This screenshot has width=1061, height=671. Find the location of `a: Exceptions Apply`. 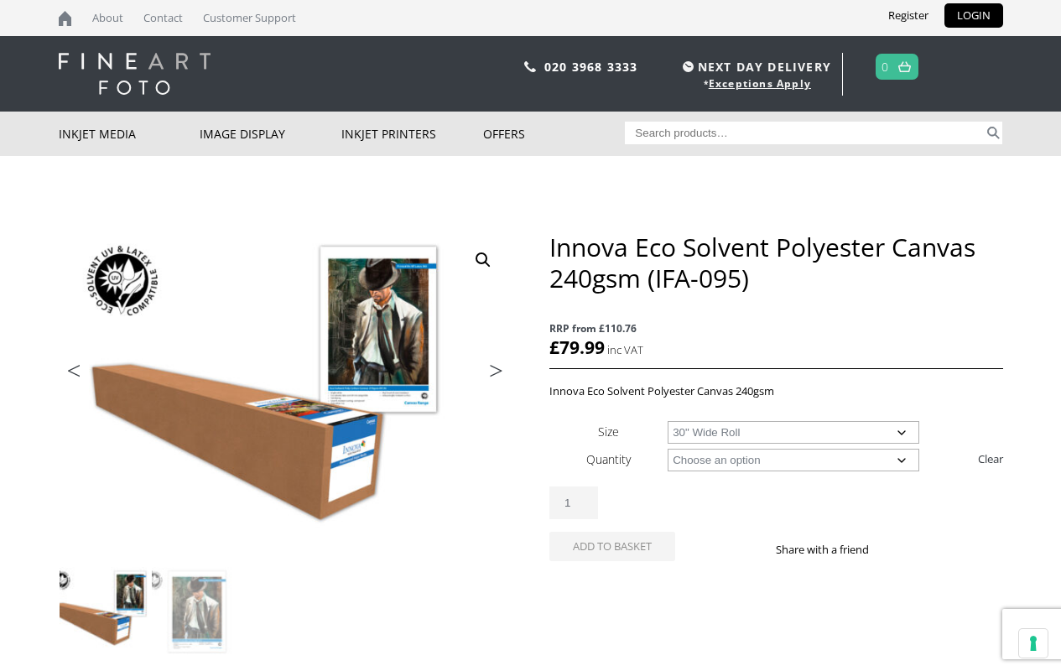

a: Exceptions Apply is located at coordinates (760, 83).